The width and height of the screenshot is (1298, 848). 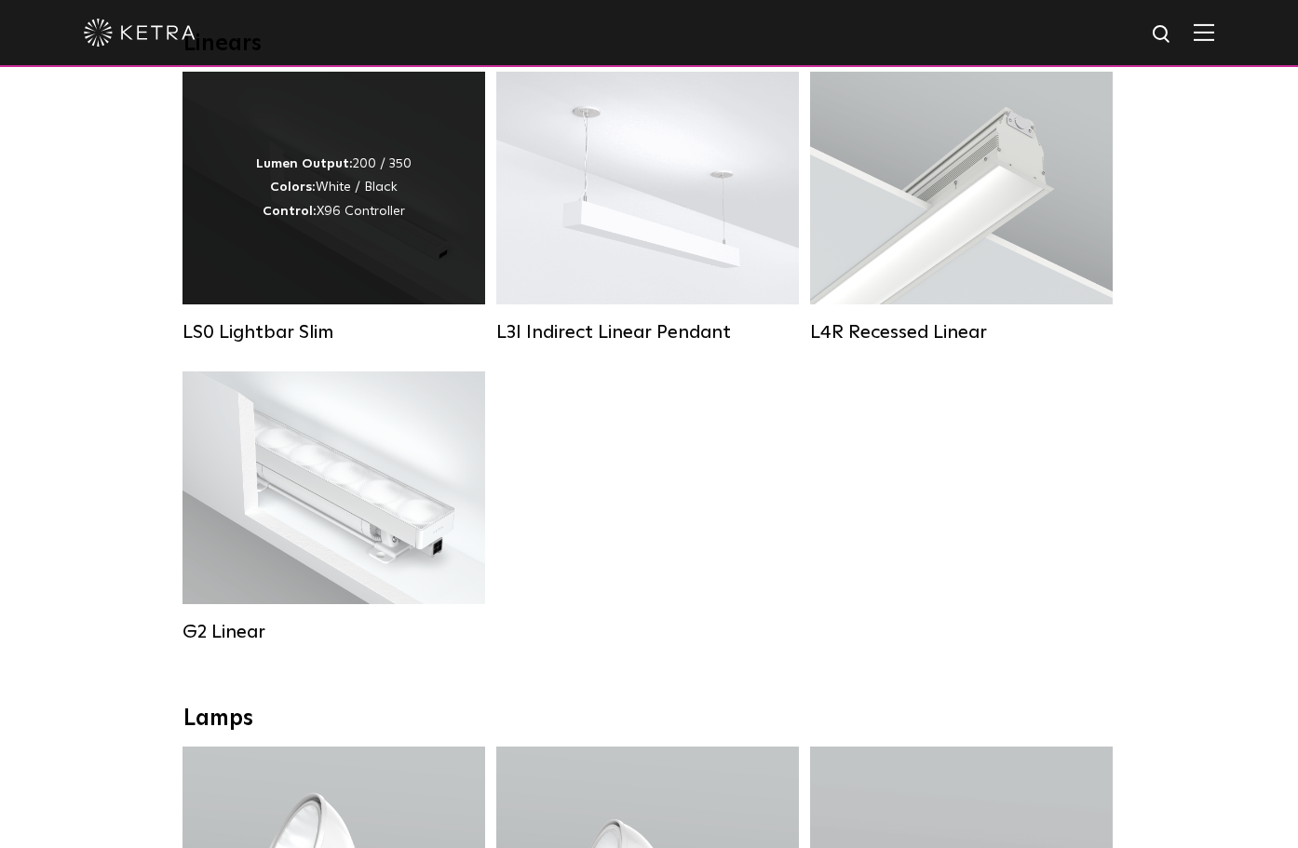 What do you see at coordinates (304, 164) in the screenshot?
I see `strong: Lumen Output:` at bounding box center [304, 164].